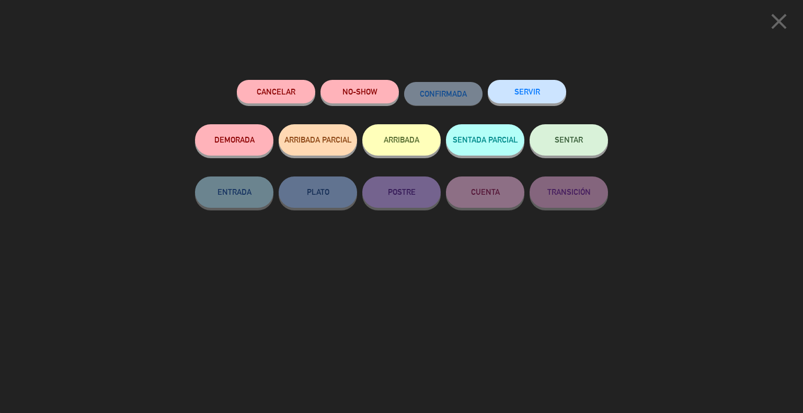  What do you see at coordinates (569, 140) in the screenshot?
I see `span: SENTAR` at bounding box center [569, 140].